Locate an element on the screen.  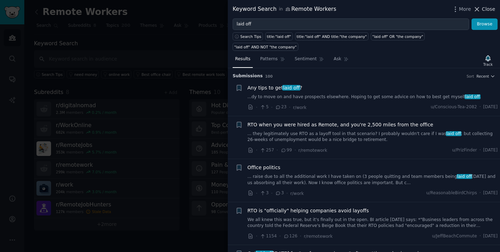
span: u/JeffBeachCommute is located at coordinates (455, 236).